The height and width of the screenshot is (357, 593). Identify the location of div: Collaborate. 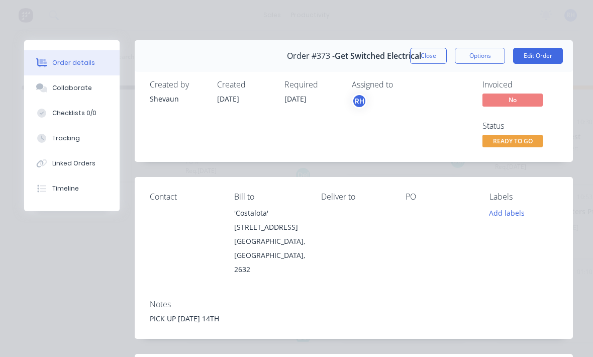
(72, 88).